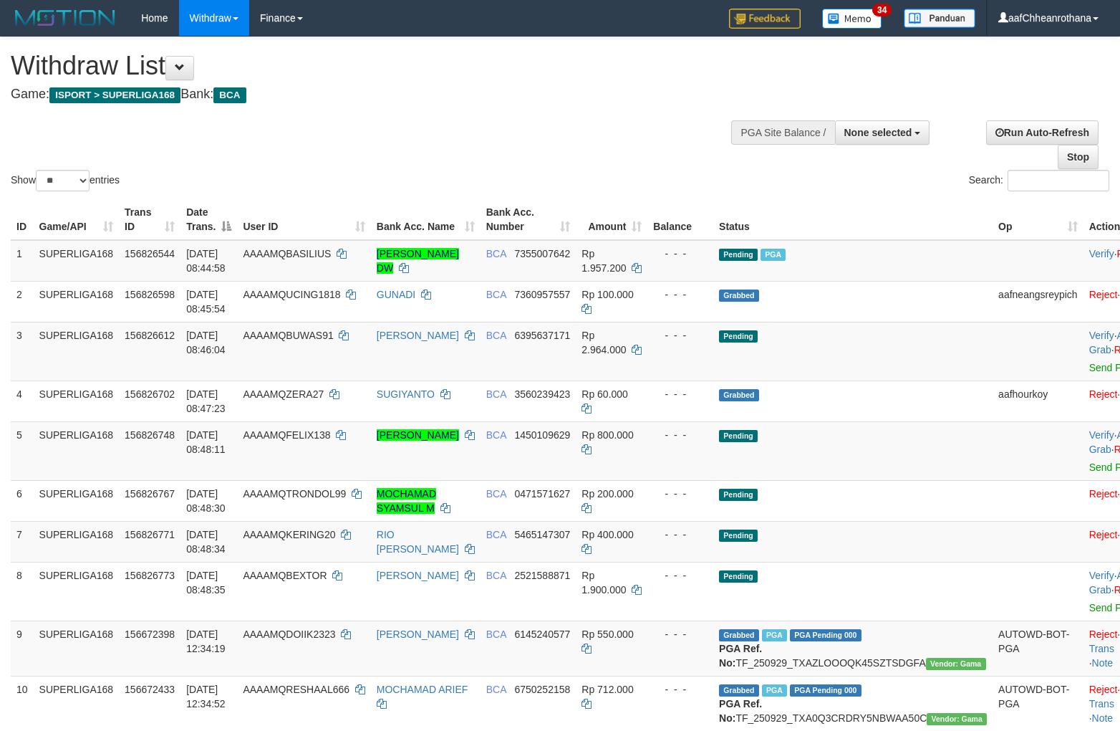 This screenshot has height=731, width=1120. I want to click on label: Show entries, so click(65, 181).